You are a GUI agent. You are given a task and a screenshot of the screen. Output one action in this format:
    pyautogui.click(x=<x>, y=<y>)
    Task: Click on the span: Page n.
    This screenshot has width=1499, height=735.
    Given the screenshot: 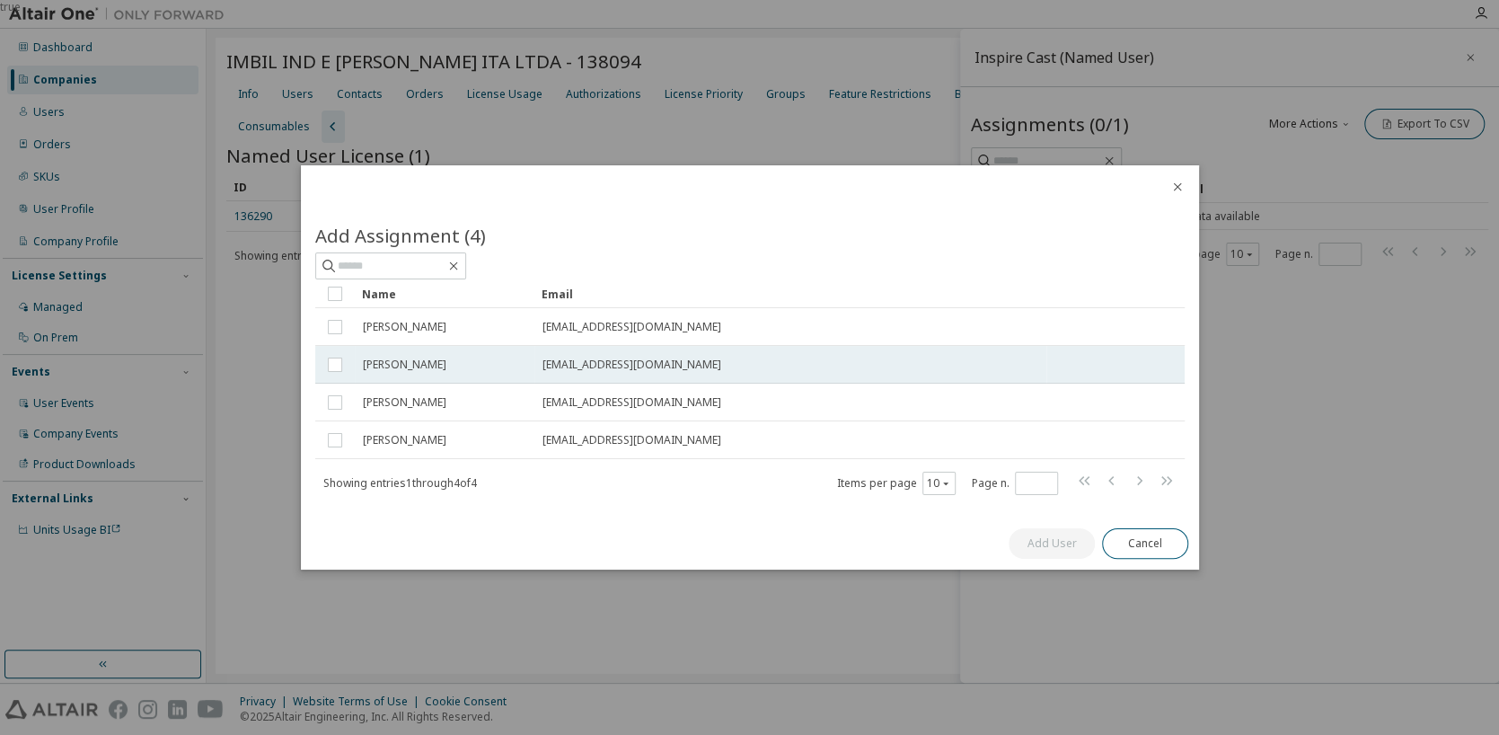 What is the action you would take?
    pyautogui.click(x=1015, y=483)
    